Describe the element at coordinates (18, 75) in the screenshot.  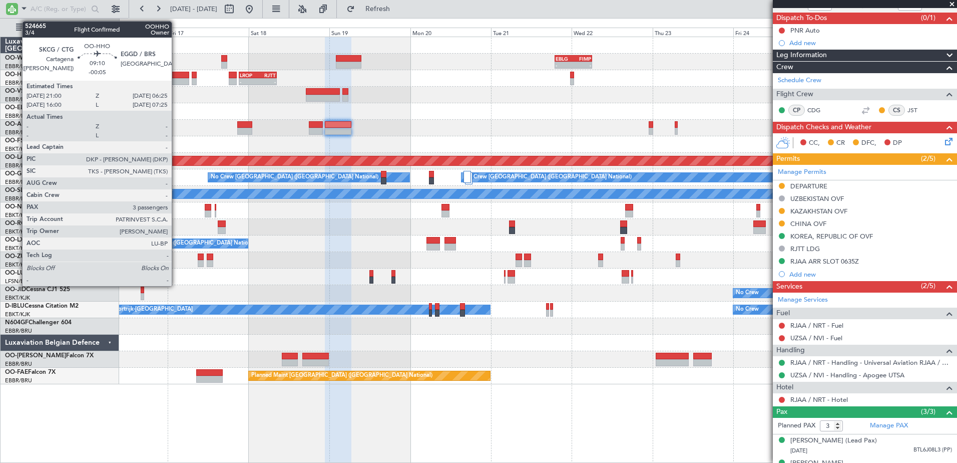
I see `span: OO-HHO` at that location.